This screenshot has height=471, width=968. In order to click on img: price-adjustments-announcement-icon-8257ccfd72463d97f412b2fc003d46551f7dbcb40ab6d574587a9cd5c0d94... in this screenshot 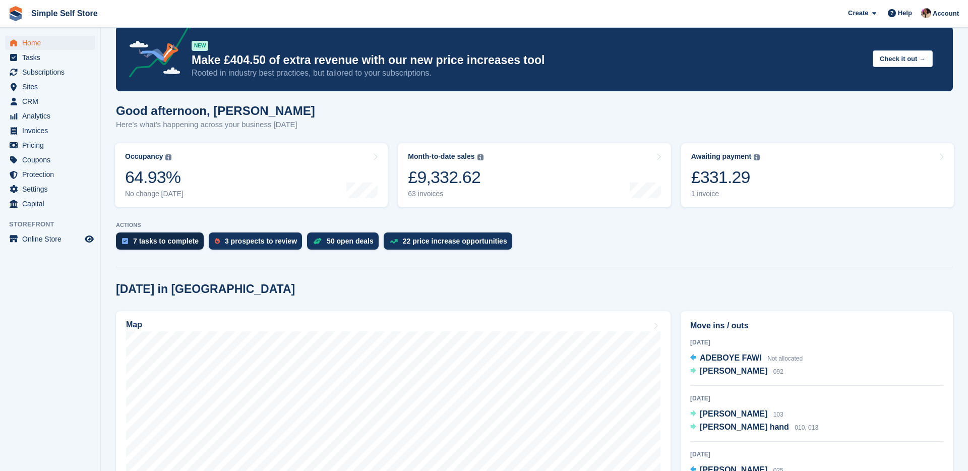, I will do `click(156, 52)`.